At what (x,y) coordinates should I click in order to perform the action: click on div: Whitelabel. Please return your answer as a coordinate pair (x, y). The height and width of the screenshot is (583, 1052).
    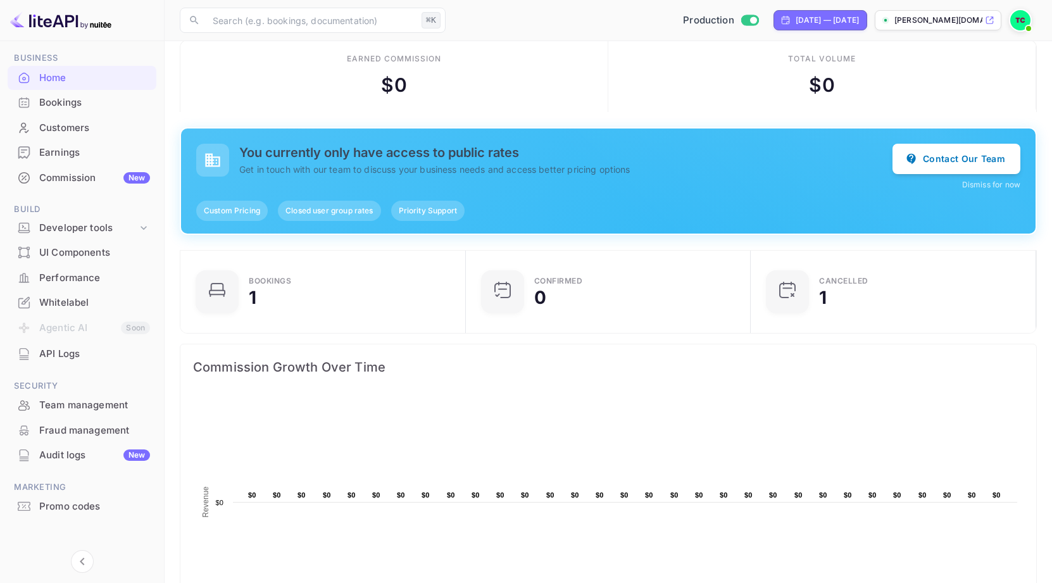
    Looking at the image, I should click on (82, 302).